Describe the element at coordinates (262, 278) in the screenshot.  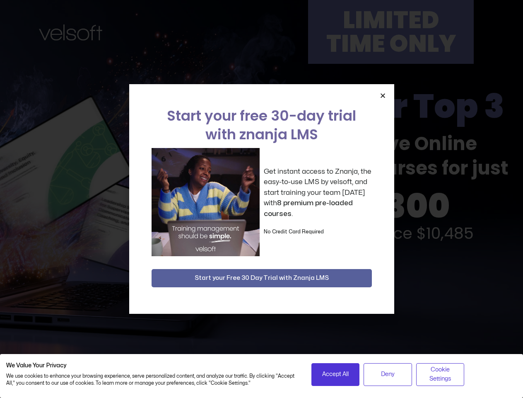
I see `span: Start your Free 30 Day Trial with Znanja LMS` at that location.